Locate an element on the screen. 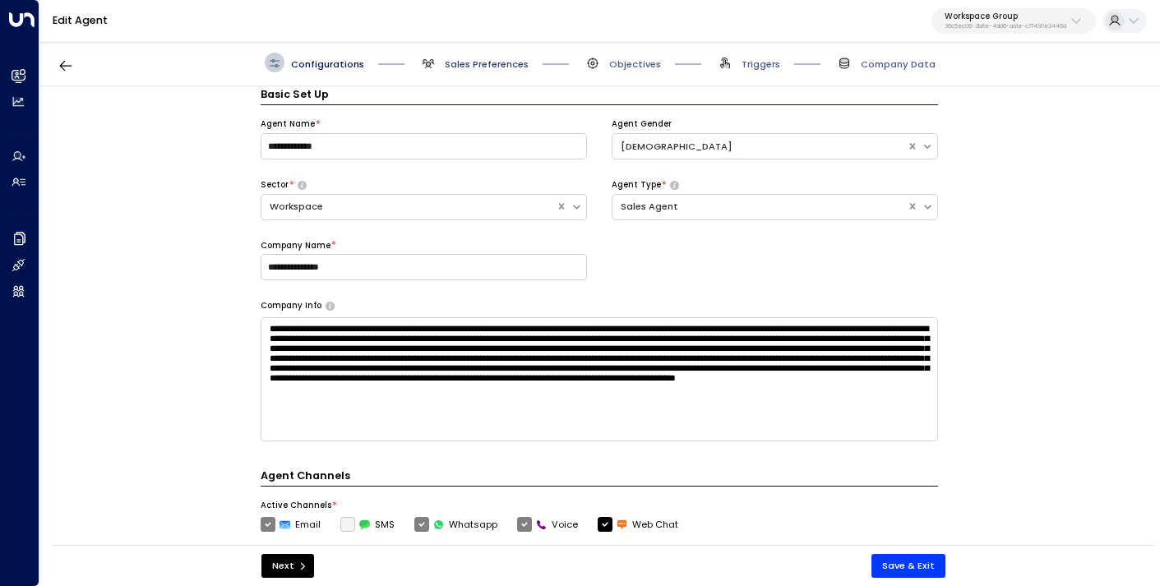 Image resolution: width=1160 pixels, height=586 pixels. p: 36c5ec06-2b8e-4dd6-aa1e-c77490e3446d is located at coordinates (1006, 26).